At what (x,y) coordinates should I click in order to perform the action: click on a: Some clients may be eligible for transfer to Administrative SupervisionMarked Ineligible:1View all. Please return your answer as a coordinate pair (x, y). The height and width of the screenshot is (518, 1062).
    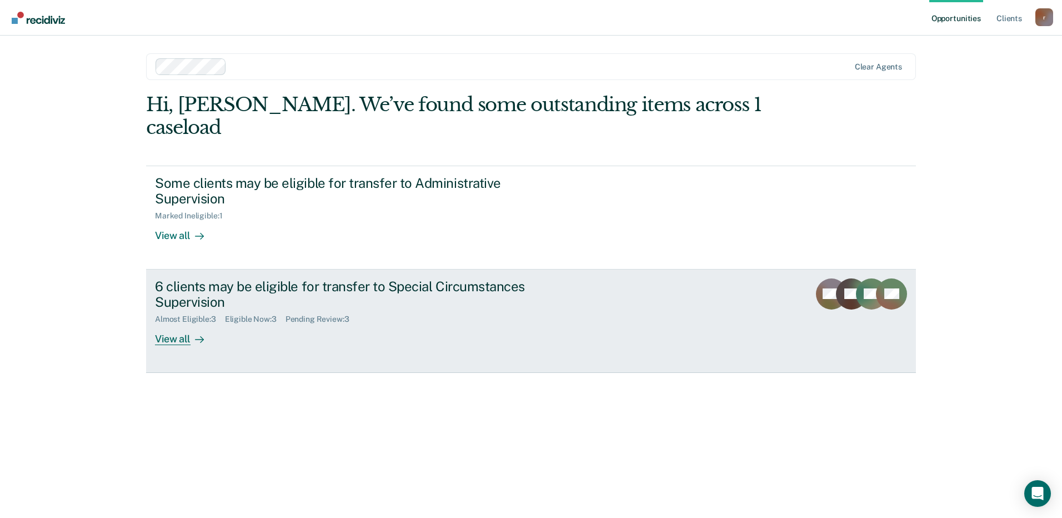
    Looking at the image, I should click on (531, 217).